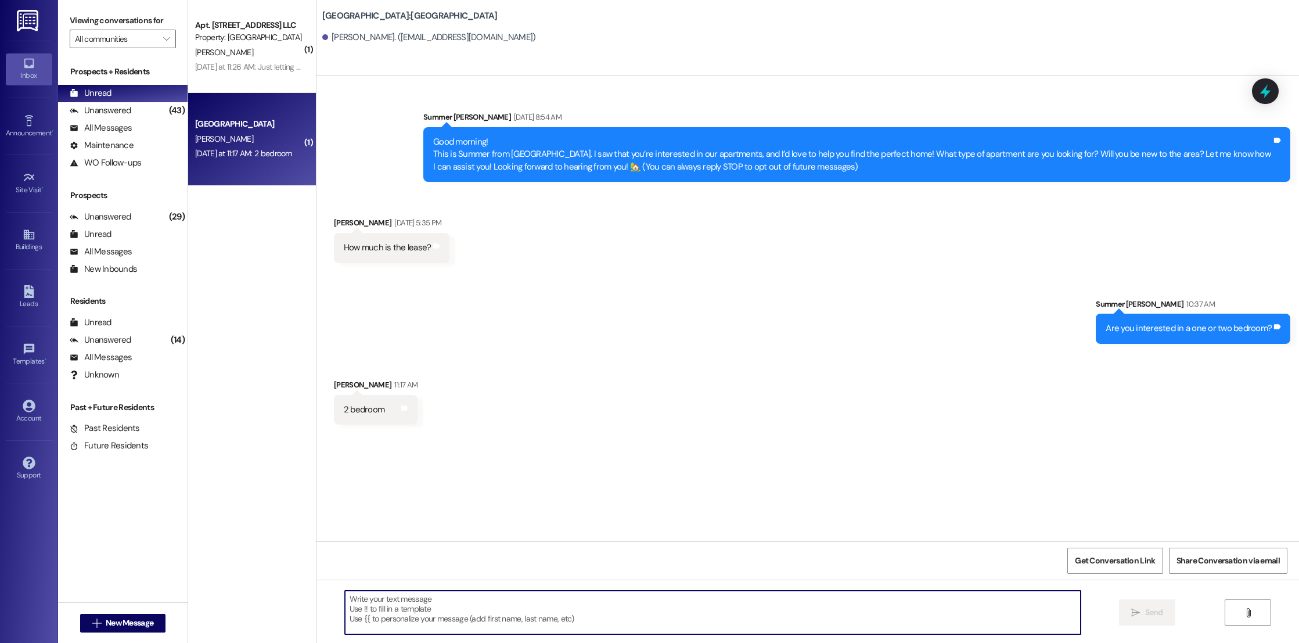 The height and width of the screenshot is (643, 1299). Describe the element at coordinates (29, 69) in the screenshot. I see `a: Inbox` at that location.